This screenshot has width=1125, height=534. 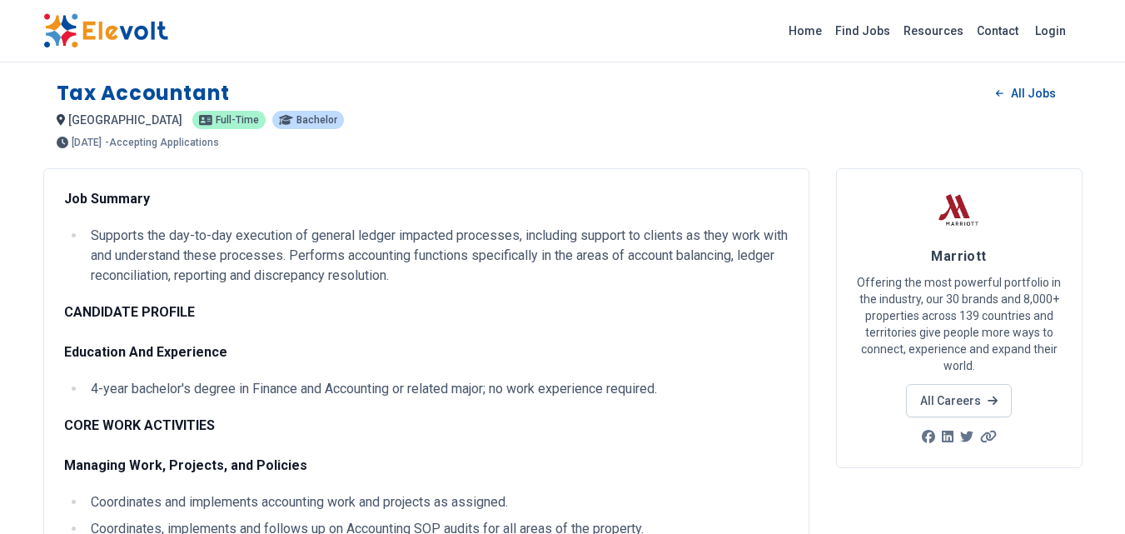 What do you see at coordinates (437, 389) in the screenshot?
I see `li: 4-year bachelor's degree in Finance and Accounting or related major; no work experience required.` at bounding box center [437, 389].